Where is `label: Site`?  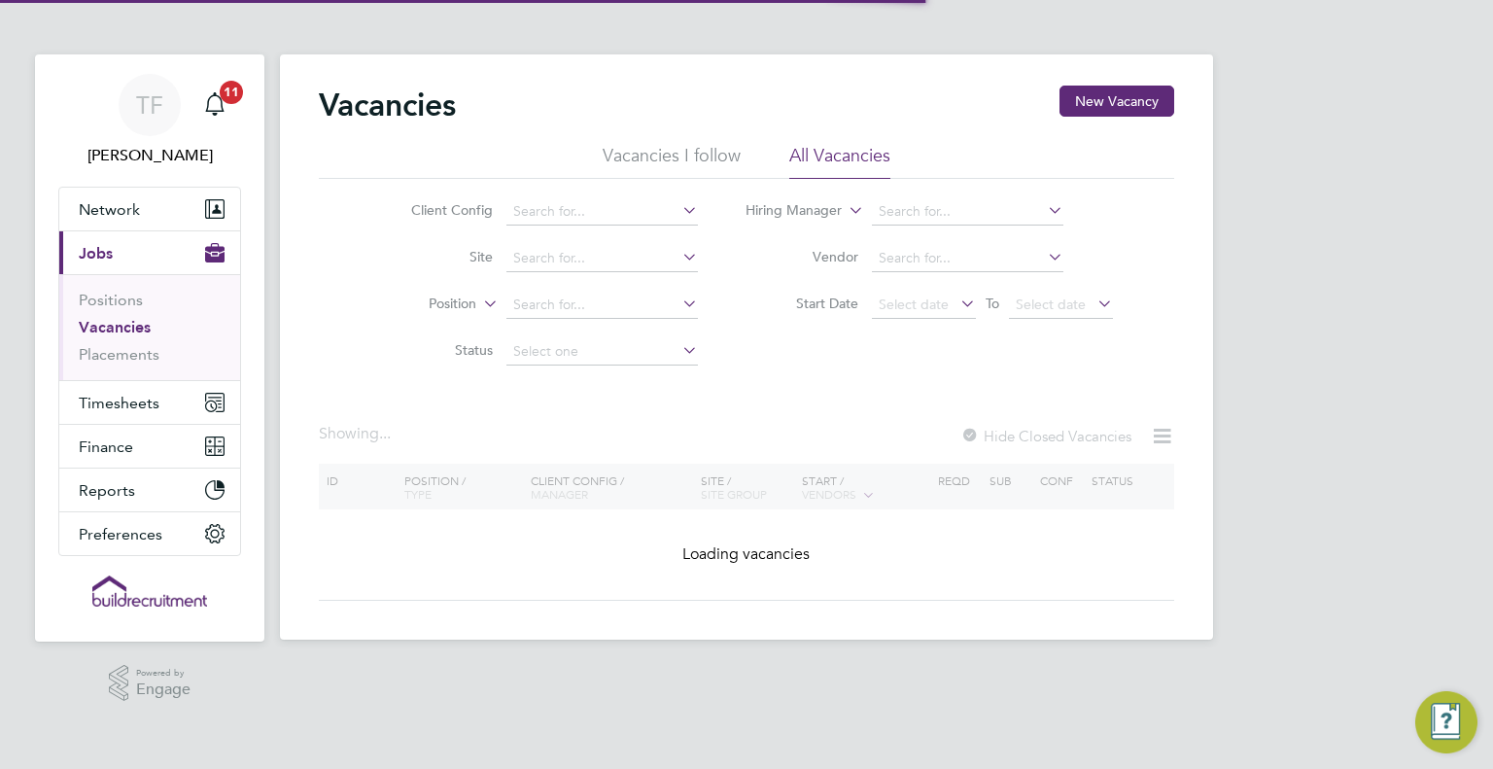
label: Site is located at coordinates (436, 257).